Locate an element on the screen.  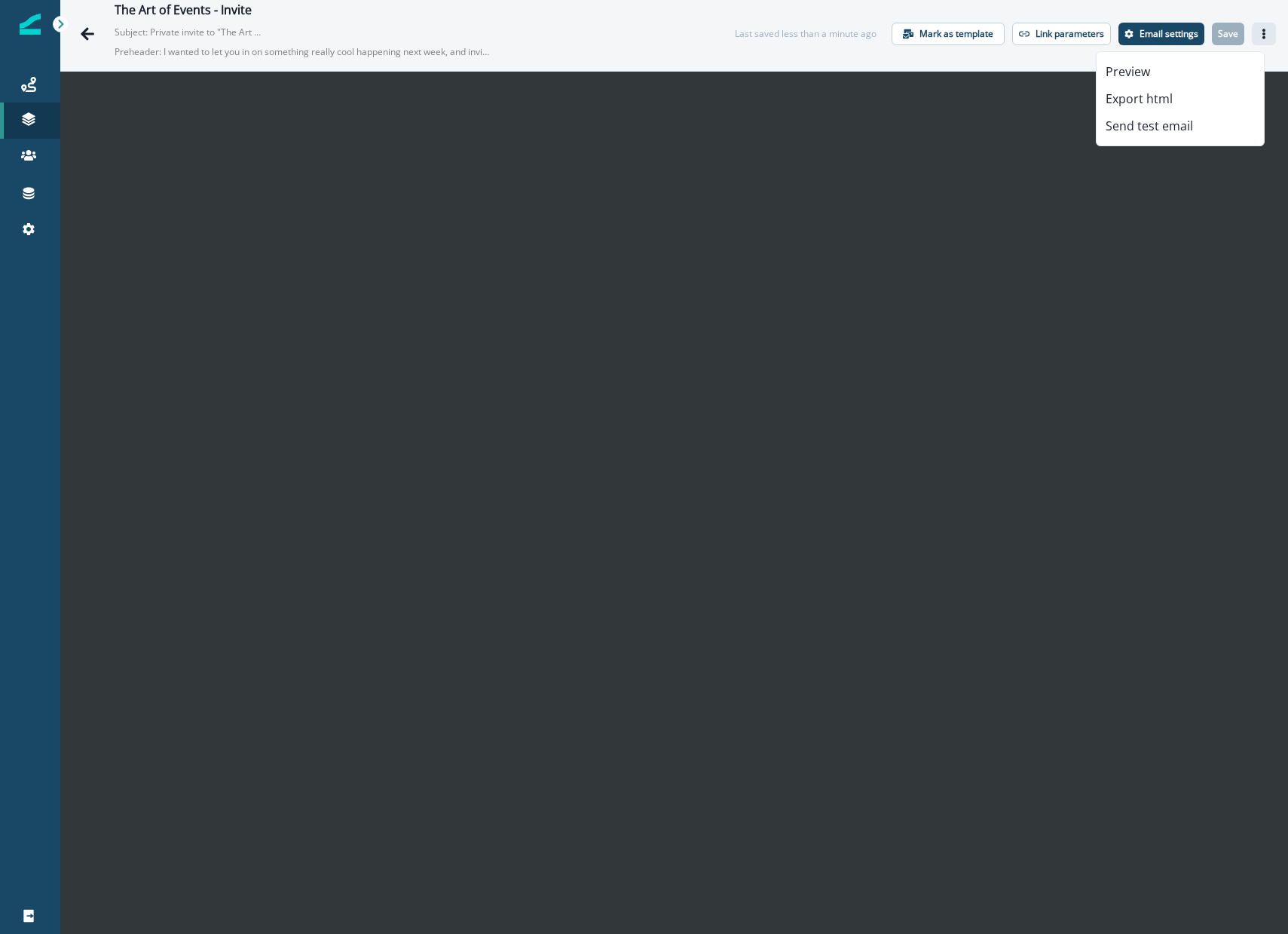
button: Export html is located at coordinates (1180, 98).